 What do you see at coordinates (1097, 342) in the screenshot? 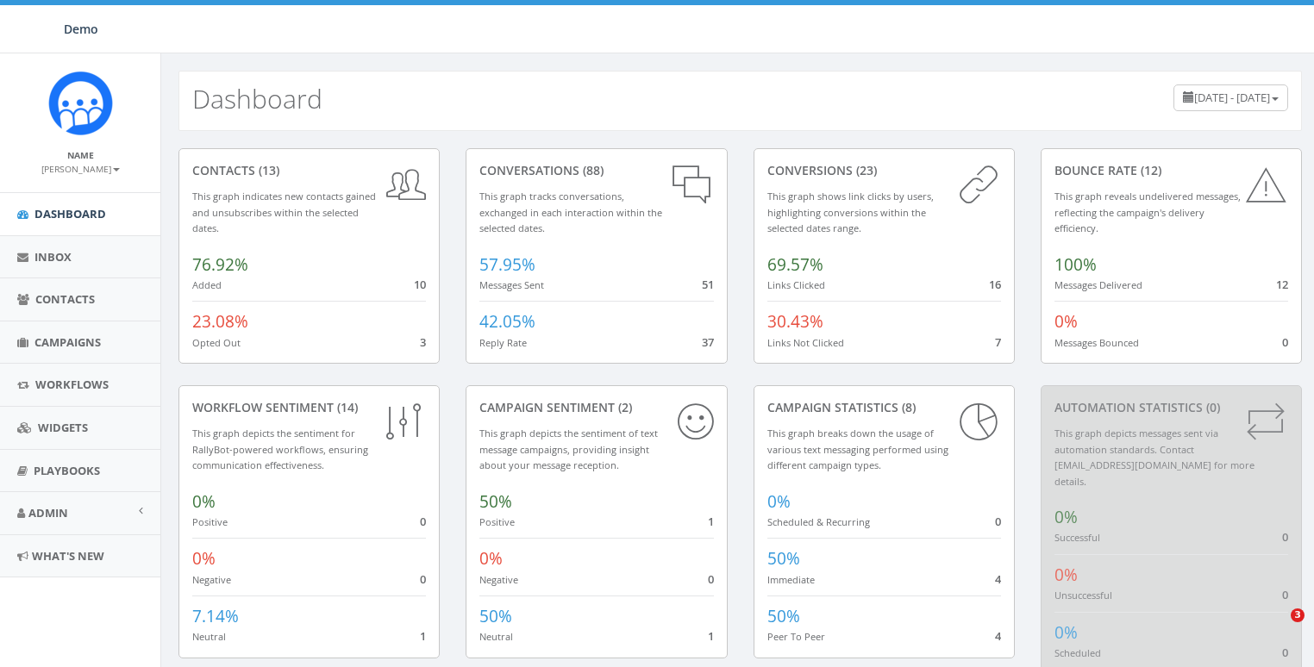
I see `small: Messages Bounced` at bounding box center [1097, 342].